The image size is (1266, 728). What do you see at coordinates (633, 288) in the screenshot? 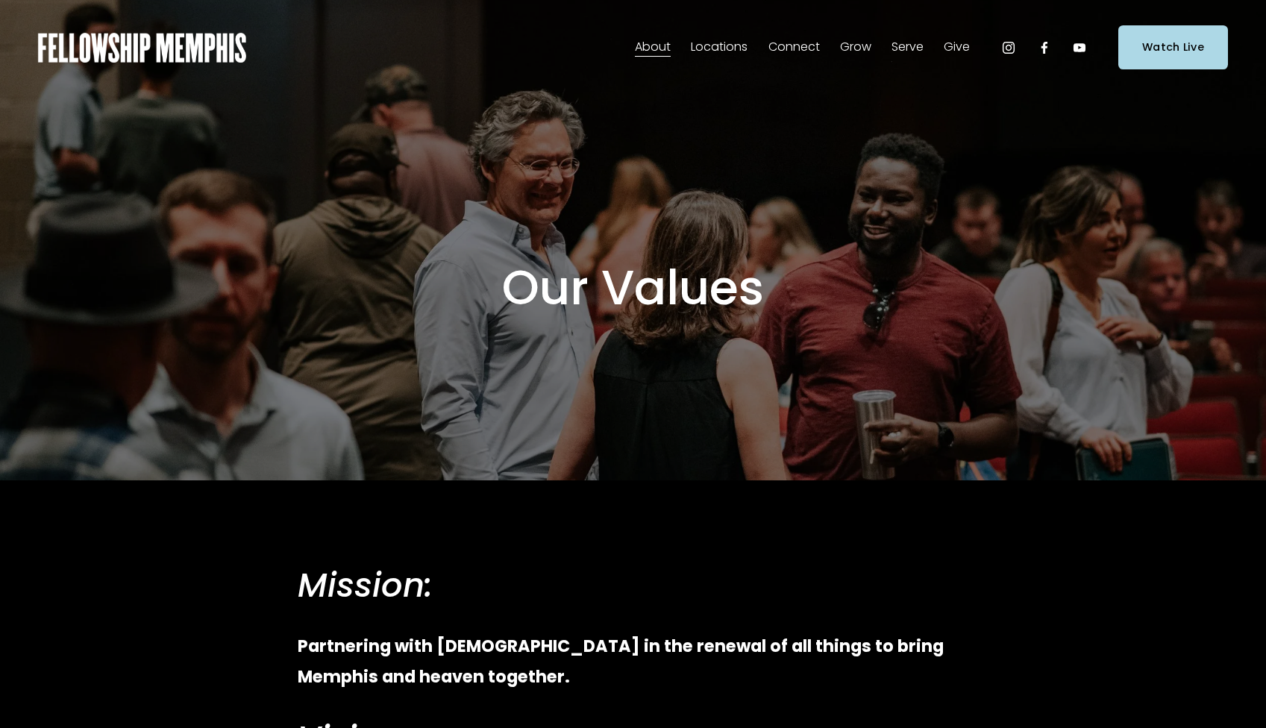
I see `h1: Our Values` at bounding box center [633, 288].